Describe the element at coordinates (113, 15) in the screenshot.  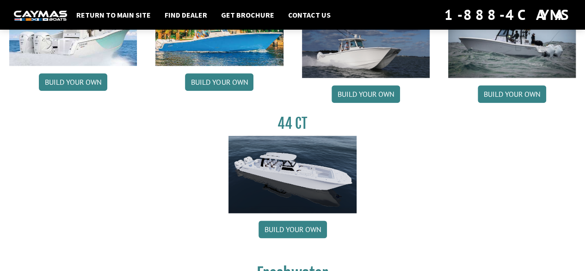
I see `a: Return to main site` at that location.